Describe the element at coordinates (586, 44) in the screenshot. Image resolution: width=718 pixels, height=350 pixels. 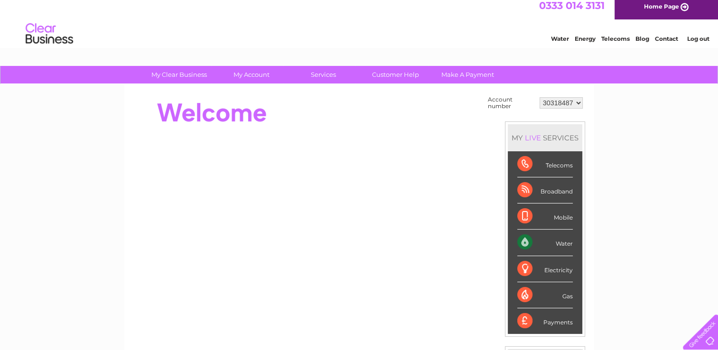
I see `a: Energy` at that location.